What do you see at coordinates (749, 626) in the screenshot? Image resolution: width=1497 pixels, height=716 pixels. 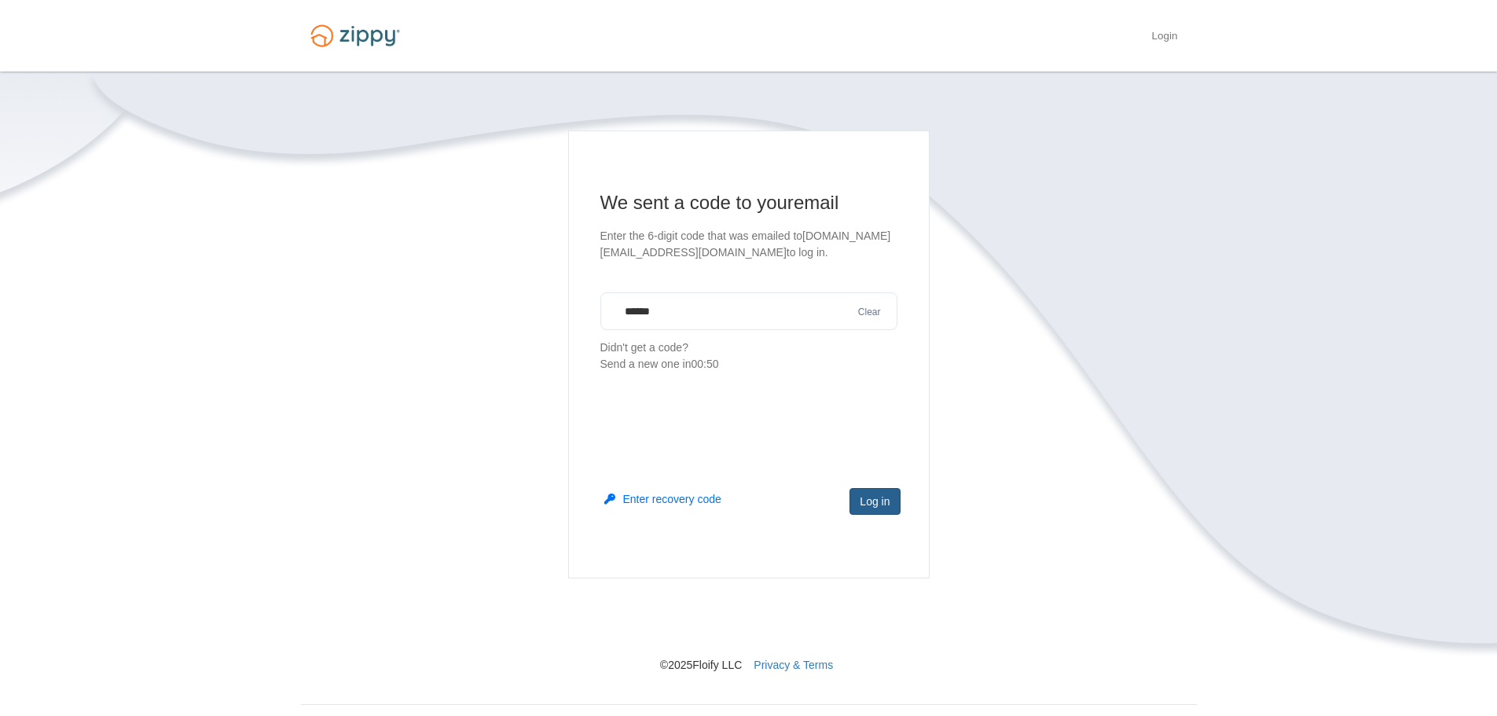 I see `nav: © 2025 Floify LLC` at bounding box center [749, 626].